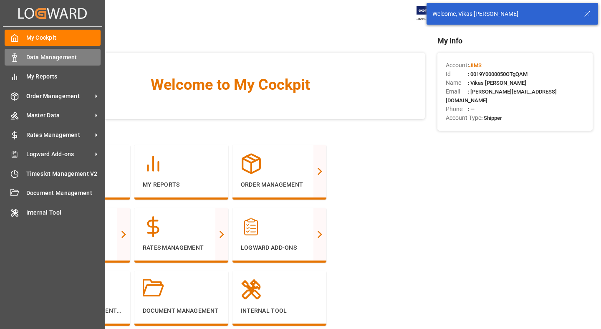 The image size is (601, 329). What do you see at coordinates (53, 173) in the screenshot?
I see `a: Timeslot Management V2` at bounding box center [53, 173].